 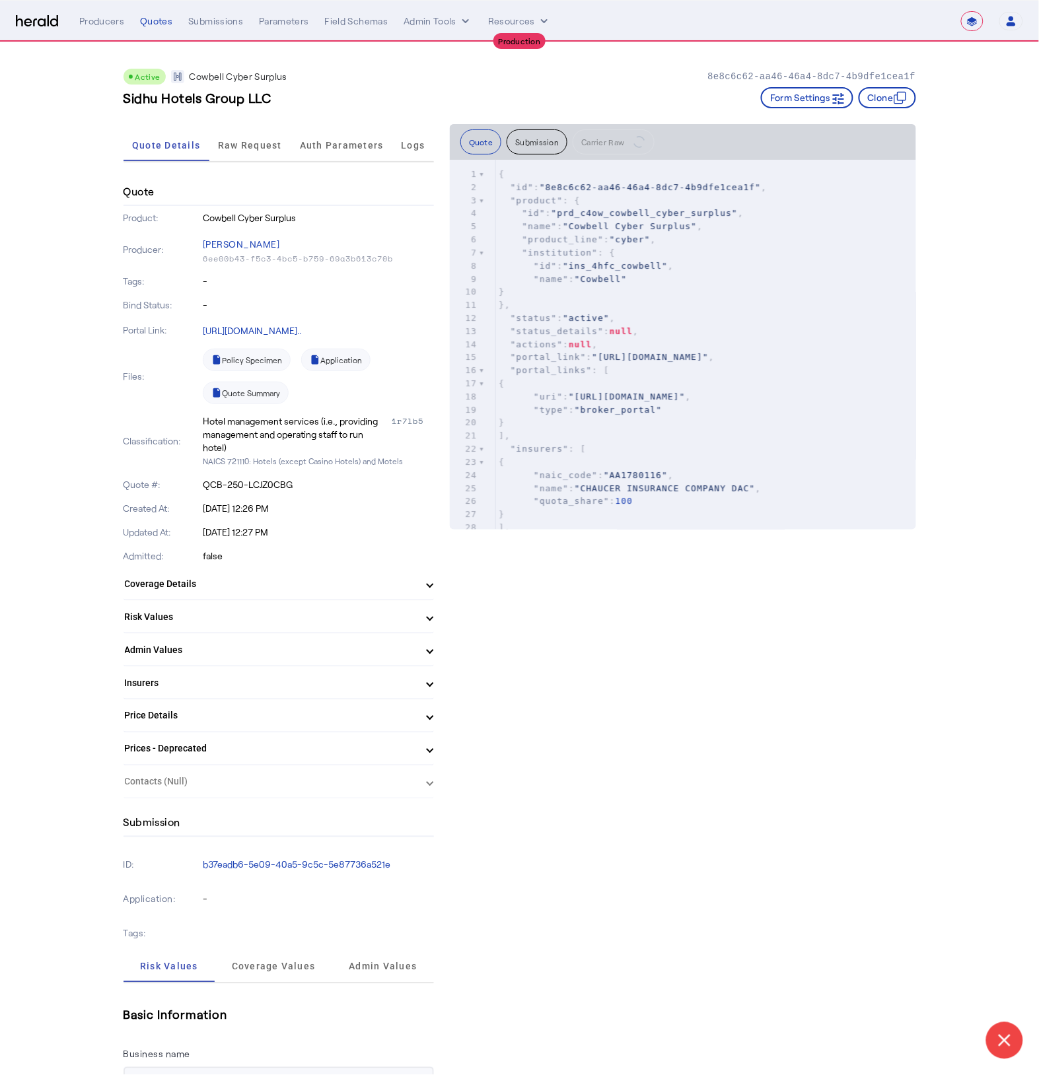 What do you see at coordinates (464, 475) in the screenshot?
I see `div: 24` at bounding box center [464, 475].